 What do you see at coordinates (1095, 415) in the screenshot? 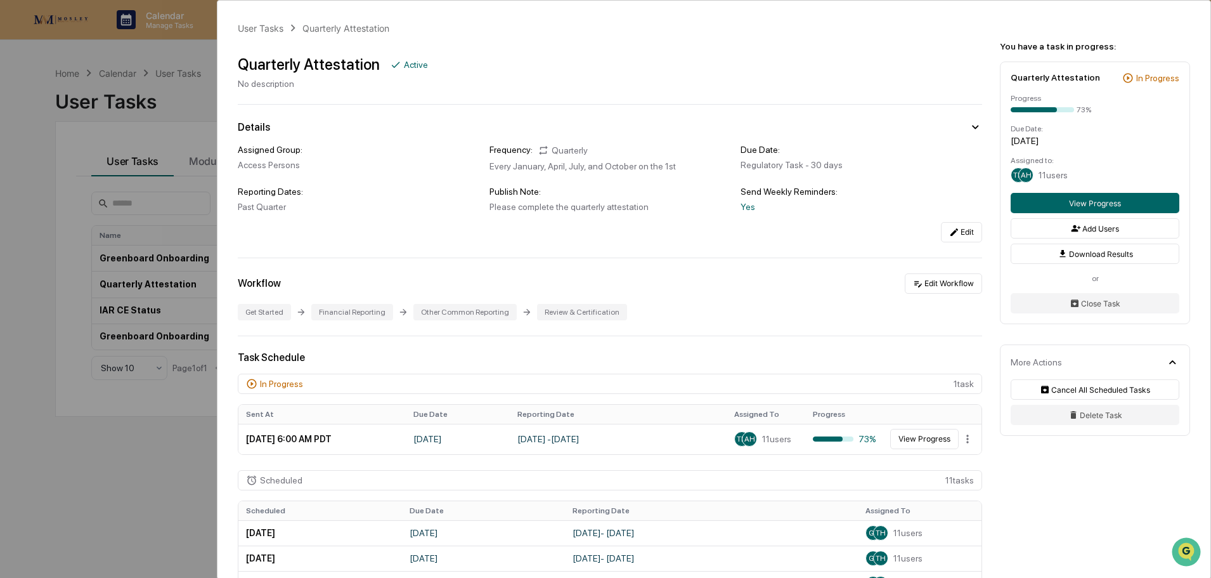
I see `button: Delete Task` at bounding box center [1095, 415].